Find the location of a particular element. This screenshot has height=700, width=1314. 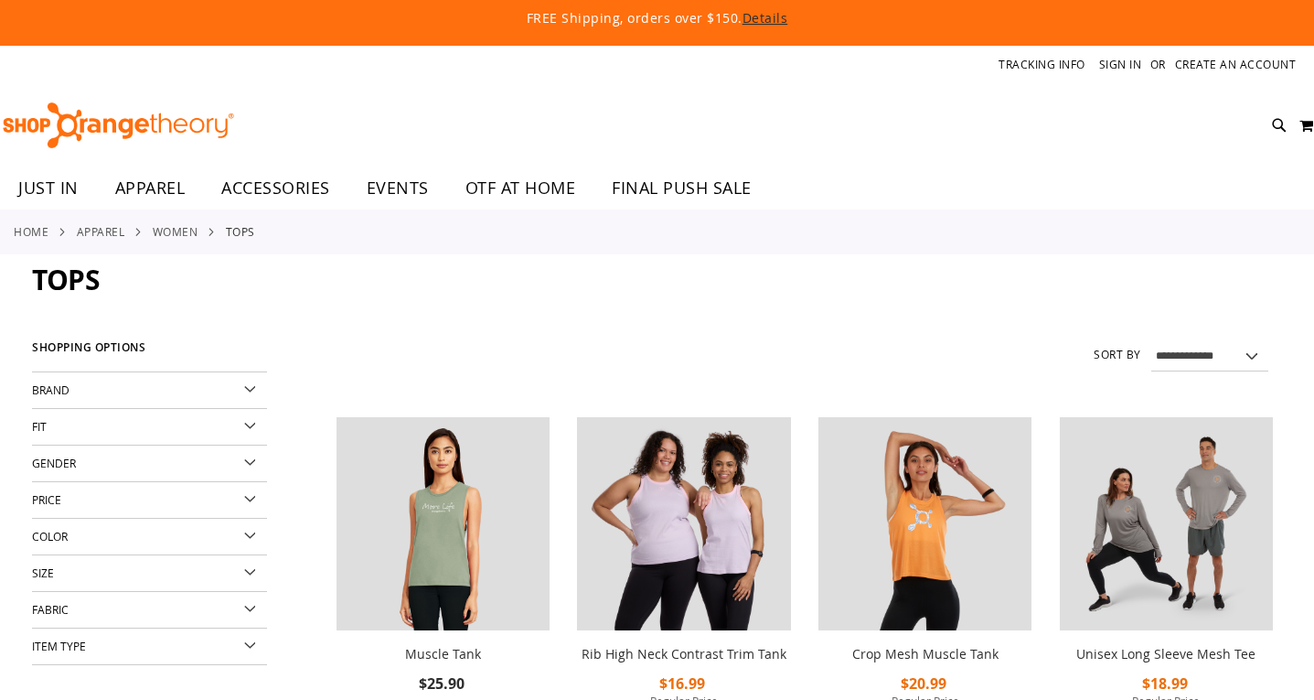

span: Color is located at coordinates (49, 536).